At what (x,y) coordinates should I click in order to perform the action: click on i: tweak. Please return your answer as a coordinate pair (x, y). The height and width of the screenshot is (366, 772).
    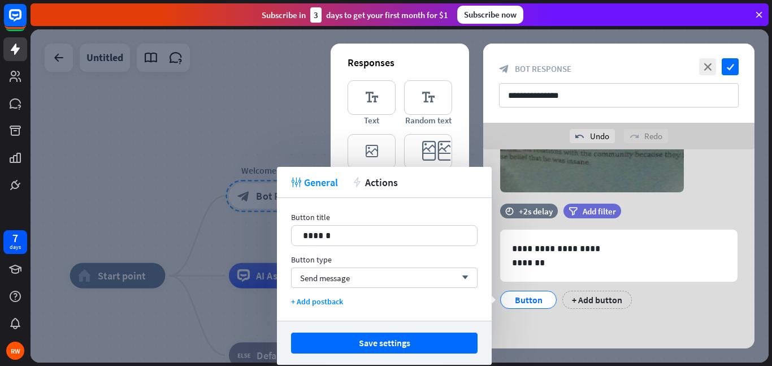
    Looking at the image, I should click on (296, 182).